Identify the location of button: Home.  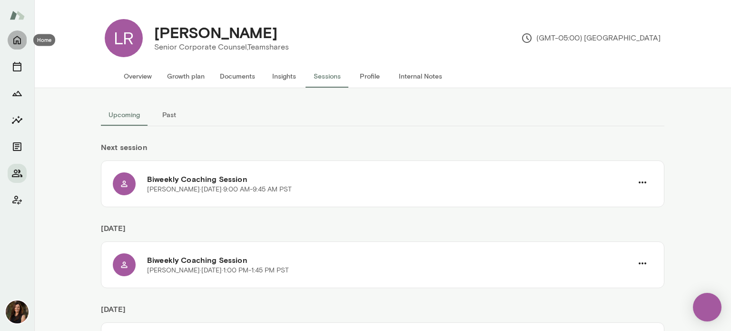
(17, 40).